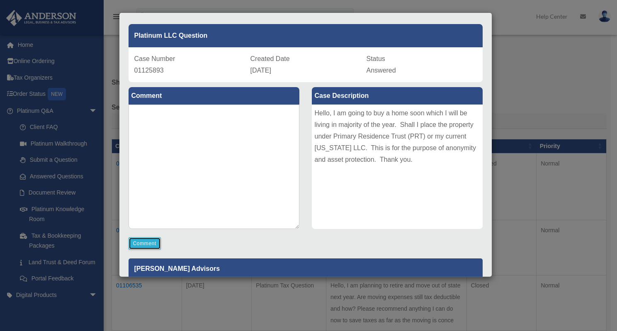 Image resolution: width=617 pixels, height=331 pixels. Describe the element at coordinates (381, 70) in the screenshot. I see `span: Answered` at that location.